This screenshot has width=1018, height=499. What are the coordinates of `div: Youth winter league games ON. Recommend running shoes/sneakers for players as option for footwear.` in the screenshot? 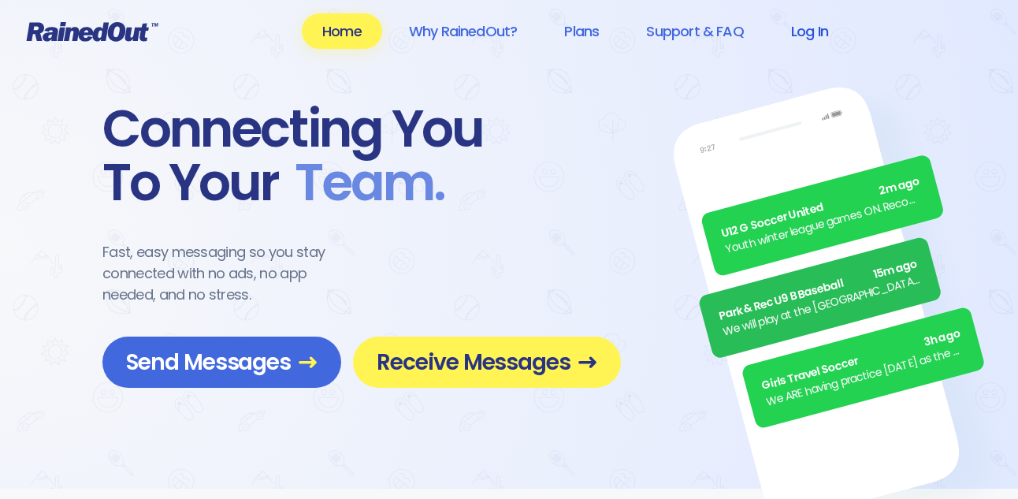 It's located at (824, 224).